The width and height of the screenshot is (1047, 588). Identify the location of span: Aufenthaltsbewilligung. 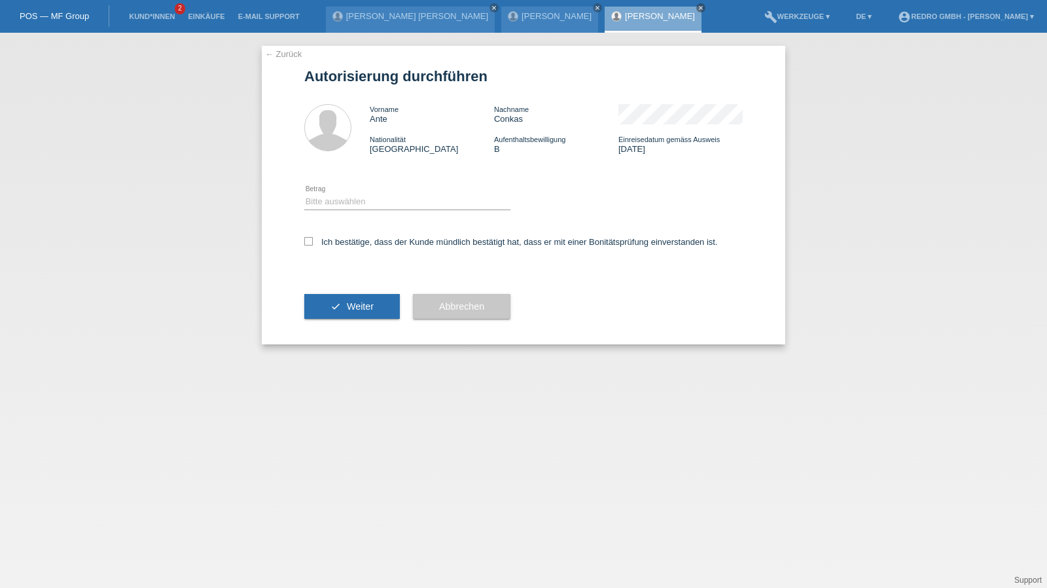
(529, 139).